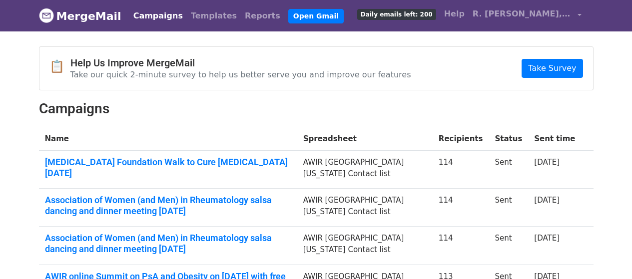  What do you see at coordinates (158, 16) in the screenshot?
I see `a: Campaigns` at bounding box center [158, 16].